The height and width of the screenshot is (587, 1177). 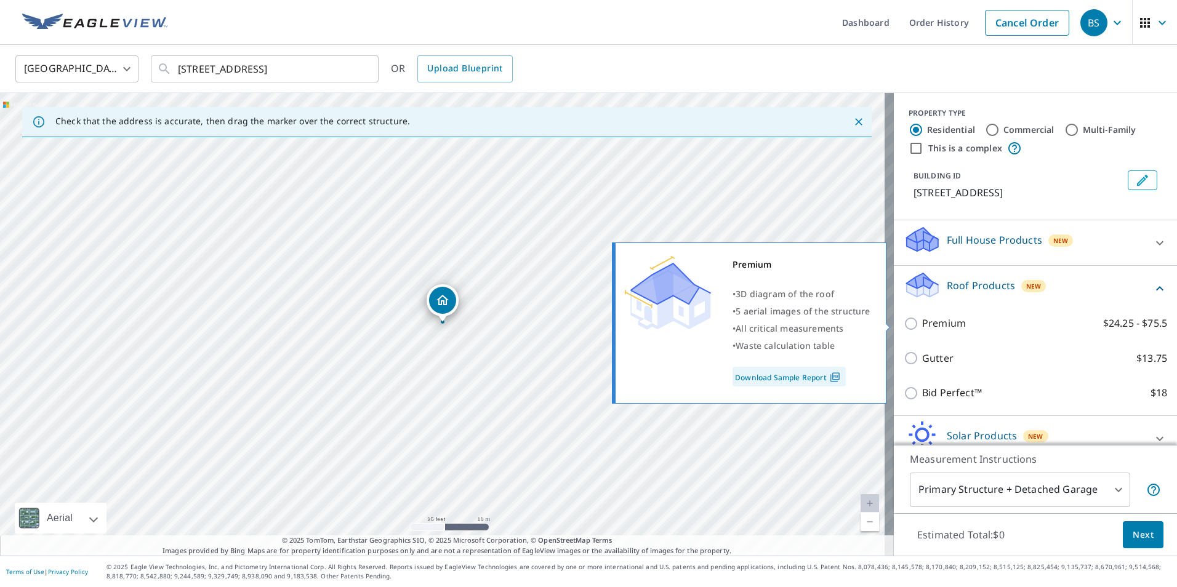 I want to click on a: OpenStreetMap, so click(x=564, y=540).